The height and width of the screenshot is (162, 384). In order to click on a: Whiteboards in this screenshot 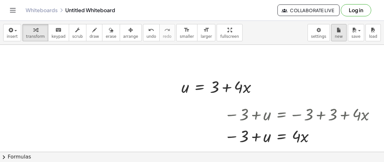, I will do `click(42, 10)`.